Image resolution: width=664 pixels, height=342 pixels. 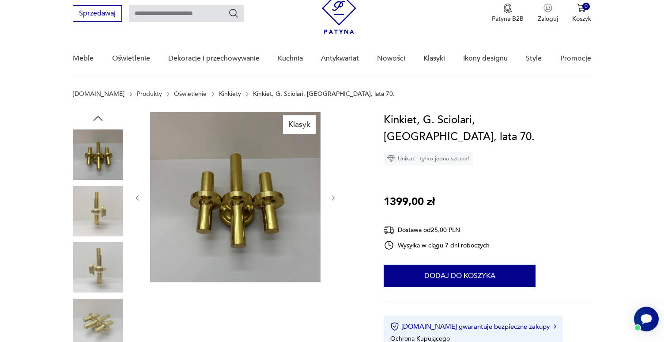 I want to click on button: 0Koszyk, so click(x=582, y=13).